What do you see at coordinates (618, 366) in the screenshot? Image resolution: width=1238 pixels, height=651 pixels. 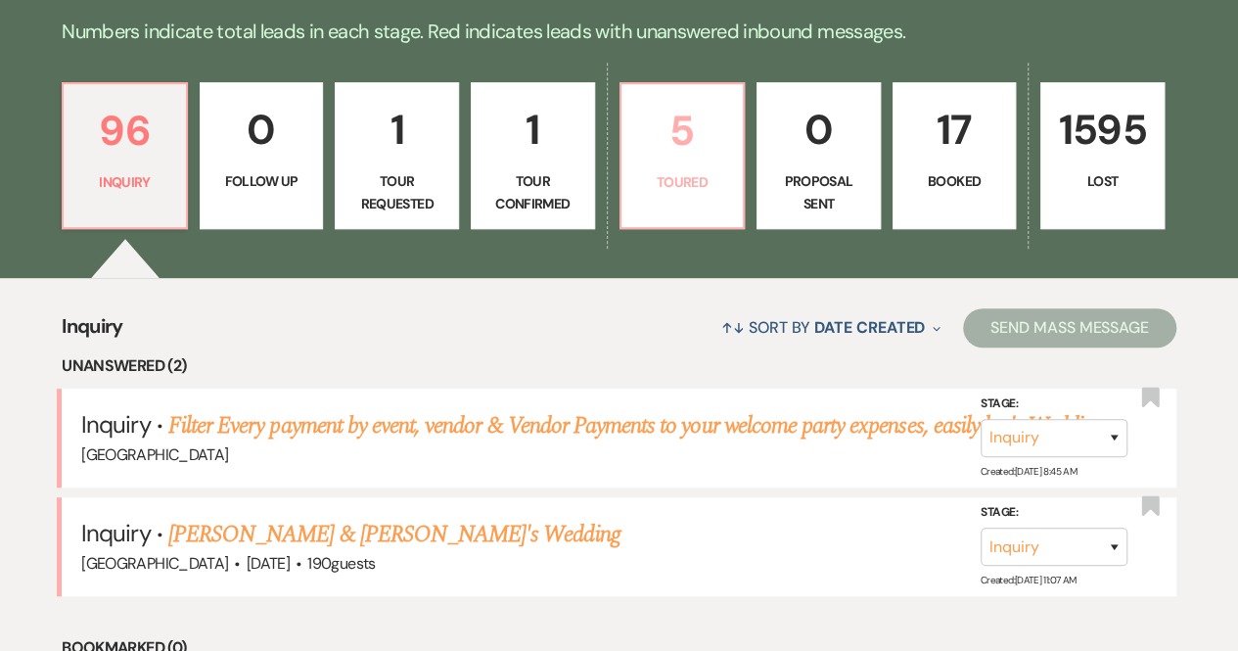 I see `li: Unanswered (2)` at bounding box center [618, 366].